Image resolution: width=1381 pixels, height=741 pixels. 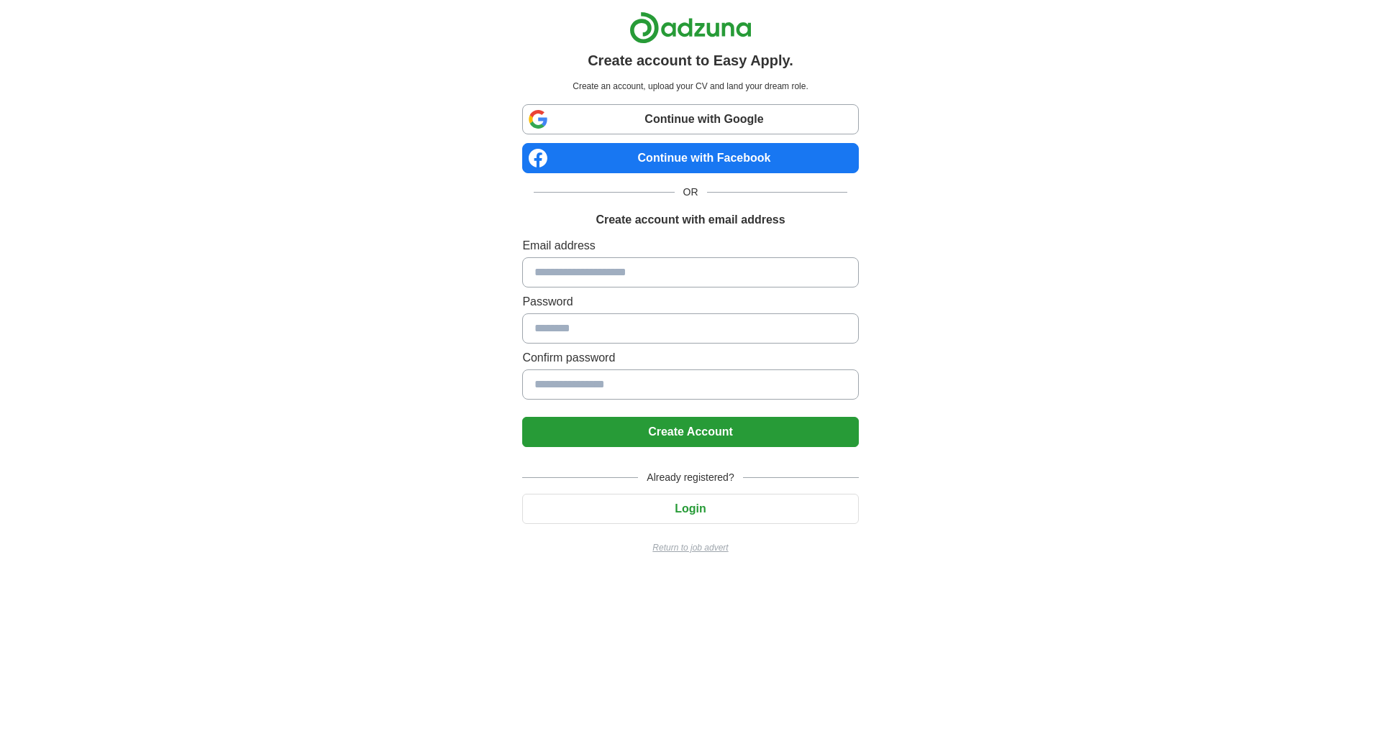 I want to click on span: Already registered?, so click(x=690, y=477).